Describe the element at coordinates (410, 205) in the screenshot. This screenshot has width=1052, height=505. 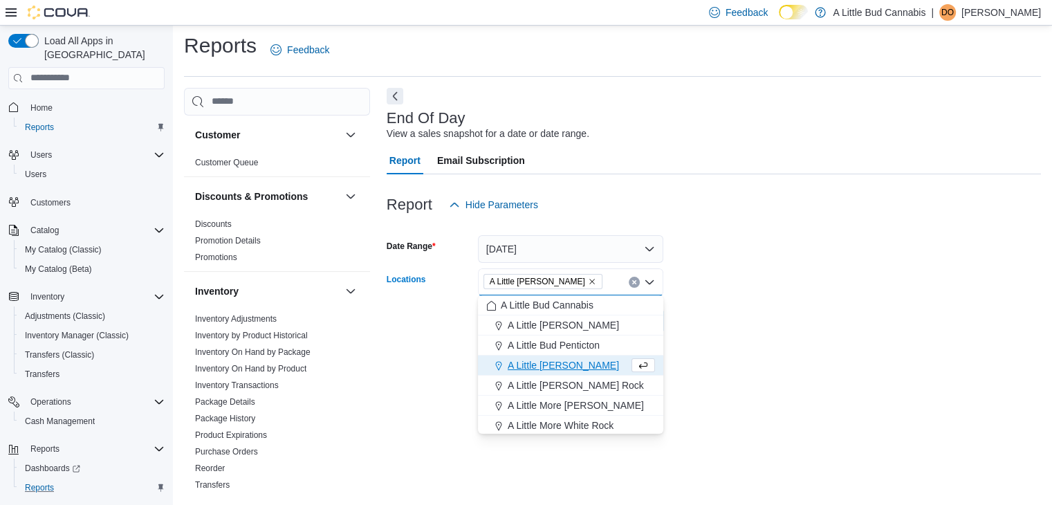
I see `h3: Report` at that location.